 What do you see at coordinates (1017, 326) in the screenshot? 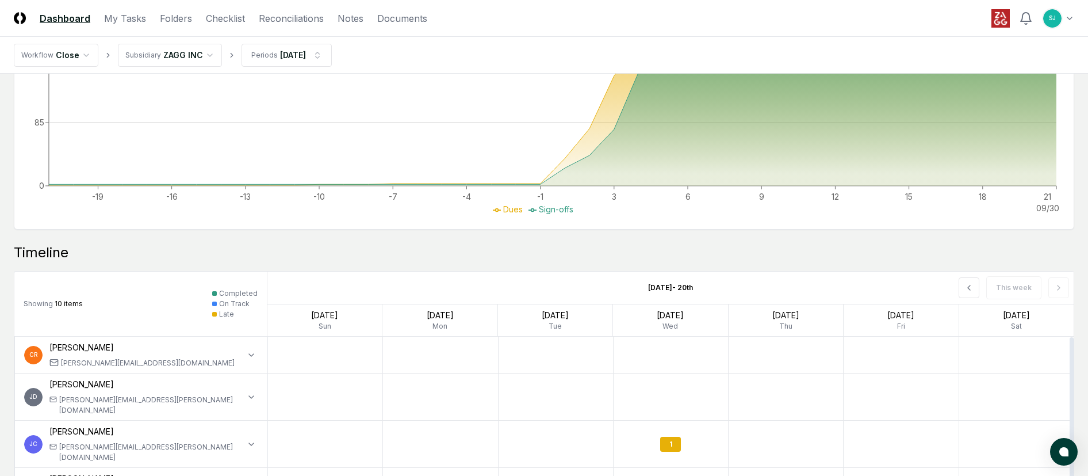
I see `div: Sat` at bounding box center [1017, 326].